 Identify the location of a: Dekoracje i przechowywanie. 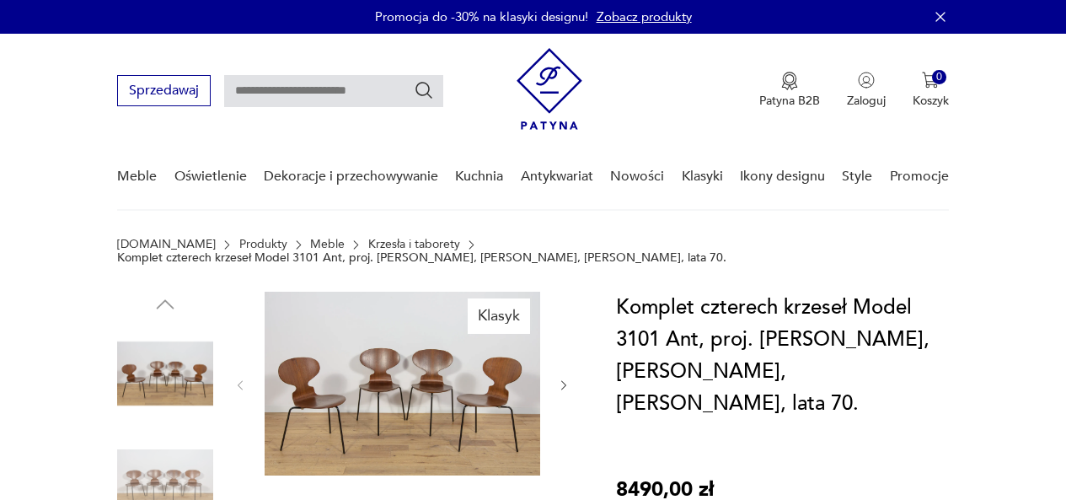
(351, 176).